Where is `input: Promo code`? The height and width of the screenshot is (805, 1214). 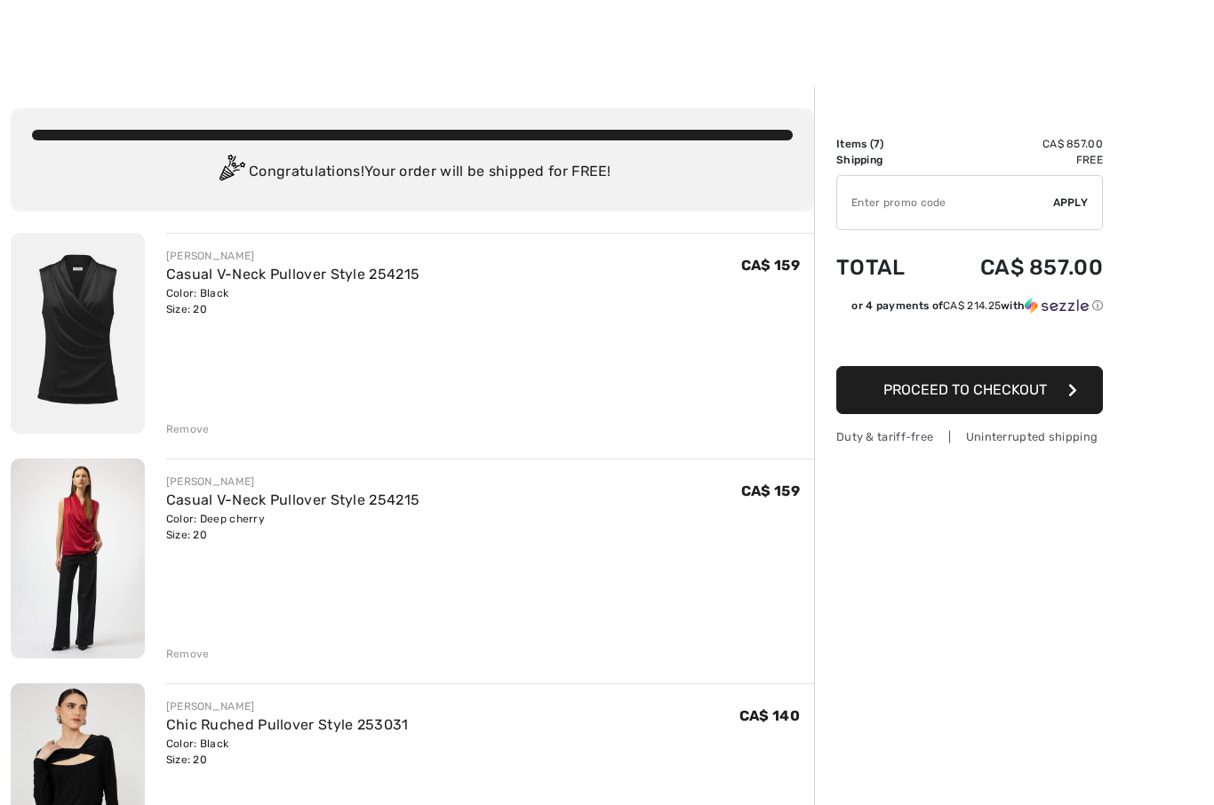 input: Promo code is located at coordinates (945, 203).